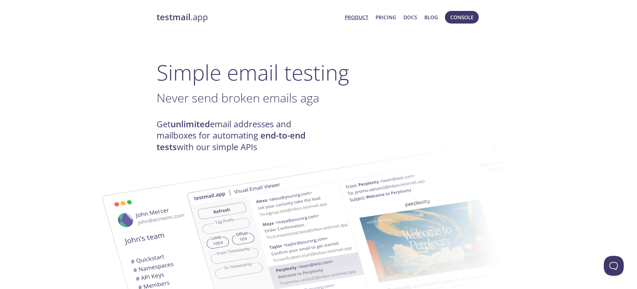 This screenshot has height=289, width=637. Describe the element at coordinates (248, 17) in the screenshot. I see `a: testmail.app` at that location.